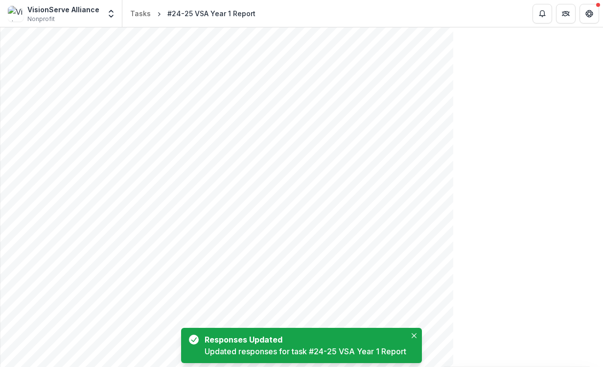 Image resolution: width=603 pixels, height=367 pixels. I want to click on button: Partners, so click(566, 14).